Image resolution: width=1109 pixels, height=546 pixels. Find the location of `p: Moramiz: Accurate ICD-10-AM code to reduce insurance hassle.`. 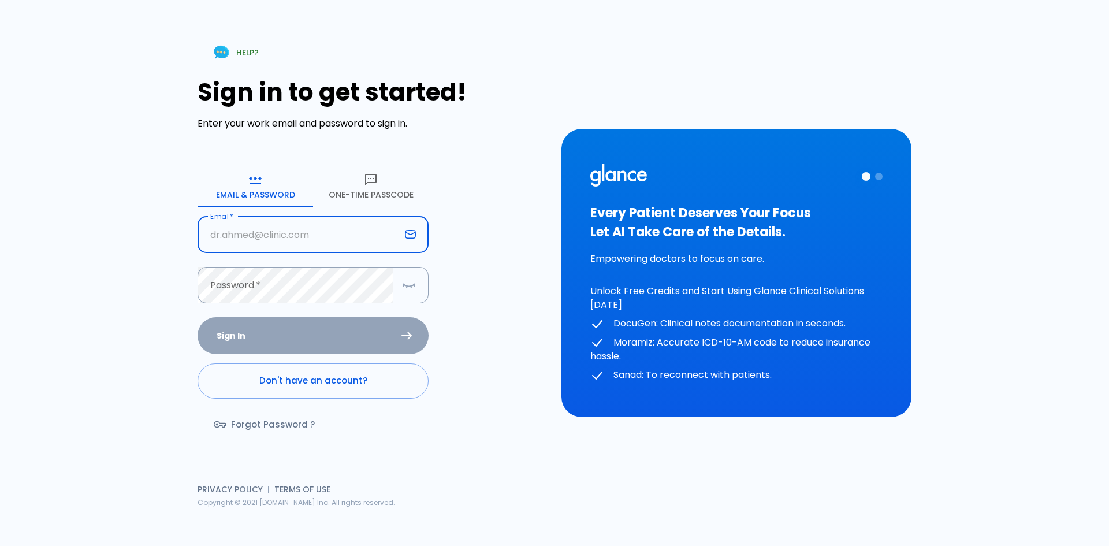

p: Moramiz: Accurate ICD-10-AM code to reduce insurance hassle. is located at coordinates (736, 349).